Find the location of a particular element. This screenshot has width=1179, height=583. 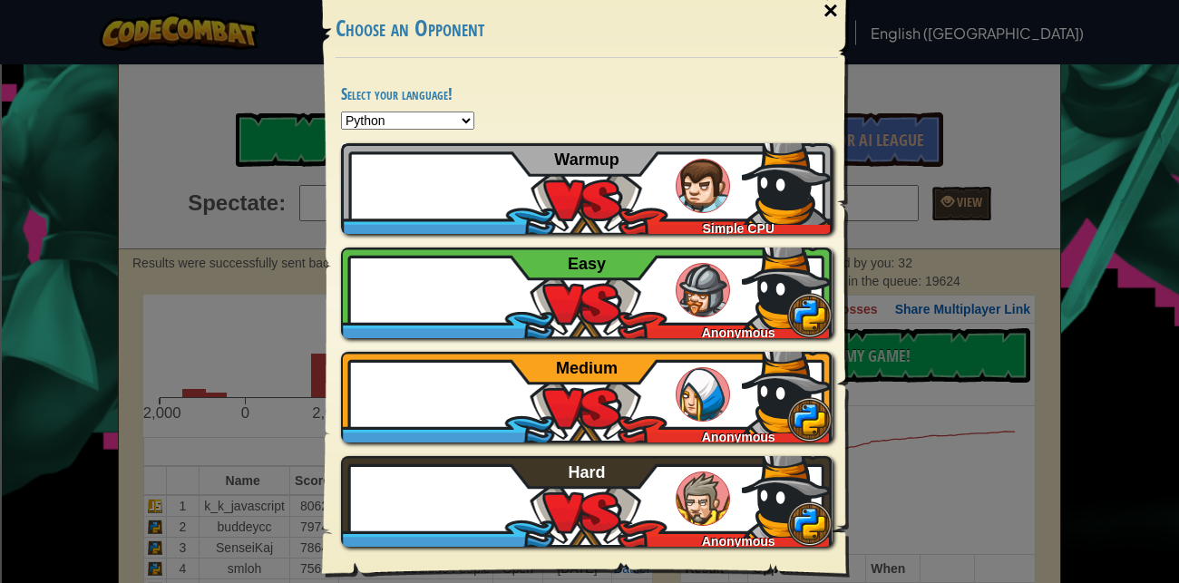

h3: Choose an Opponent is located at coordinates (587, 28).